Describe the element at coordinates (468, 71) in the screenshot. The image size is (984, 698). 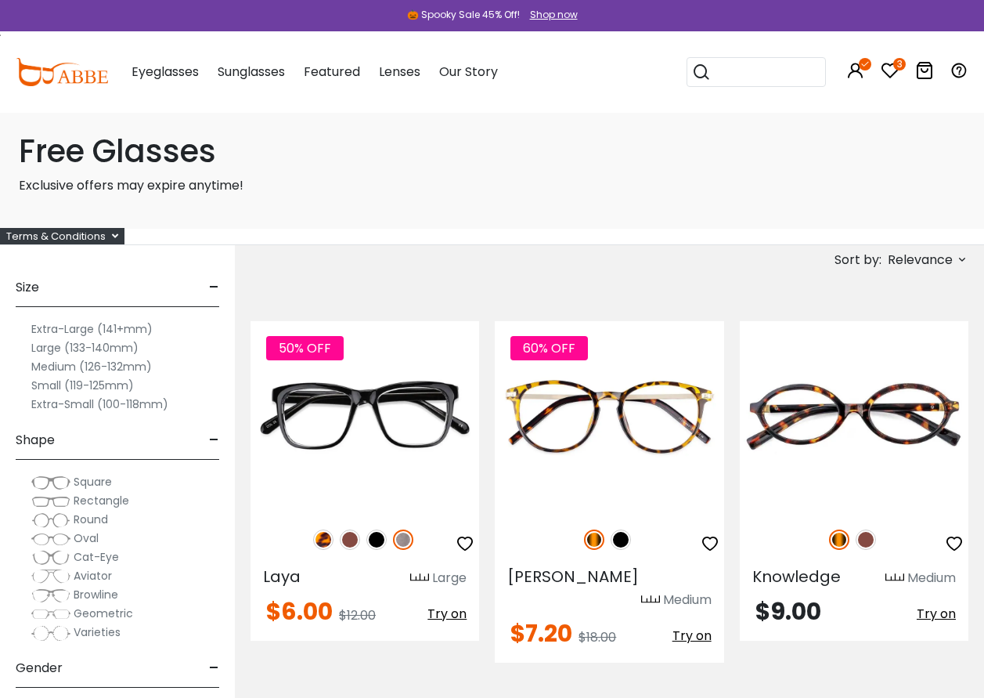
I see `span: Our Story` at that location.